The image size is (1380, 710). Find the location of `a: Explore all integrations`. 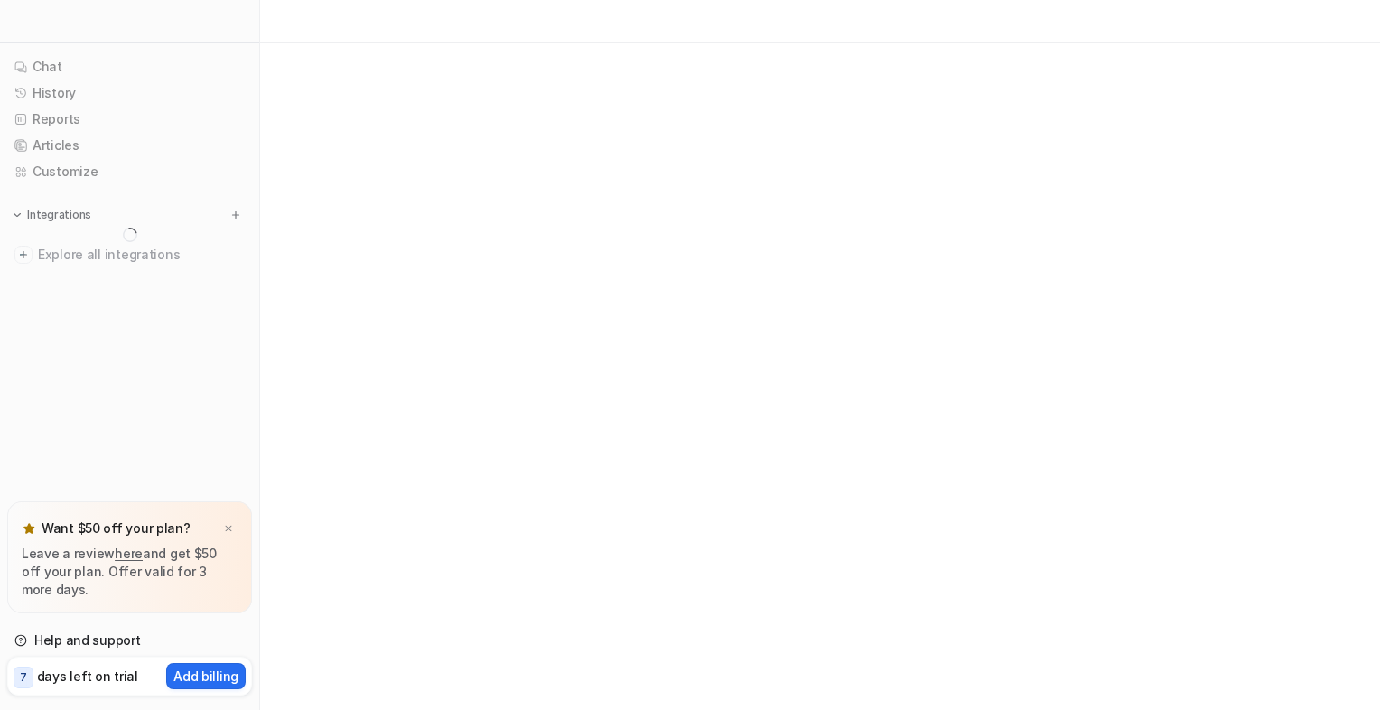

a: Explore all integrations is located at coordinates (129, 255).